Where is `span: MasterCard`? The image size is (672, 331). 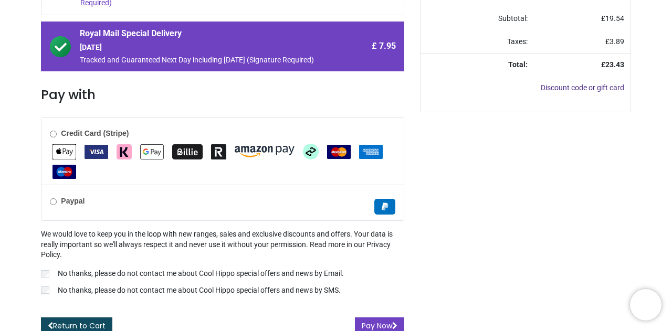
span: MasterCard is located at coordinates (339, 151).